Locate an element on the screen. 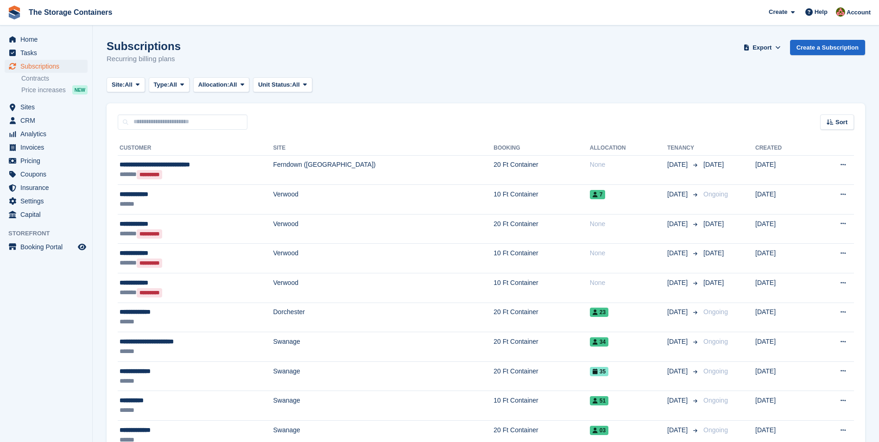 The height and width of the screenshot is (442, 879). th: Created is located at coordinates (783, 148).